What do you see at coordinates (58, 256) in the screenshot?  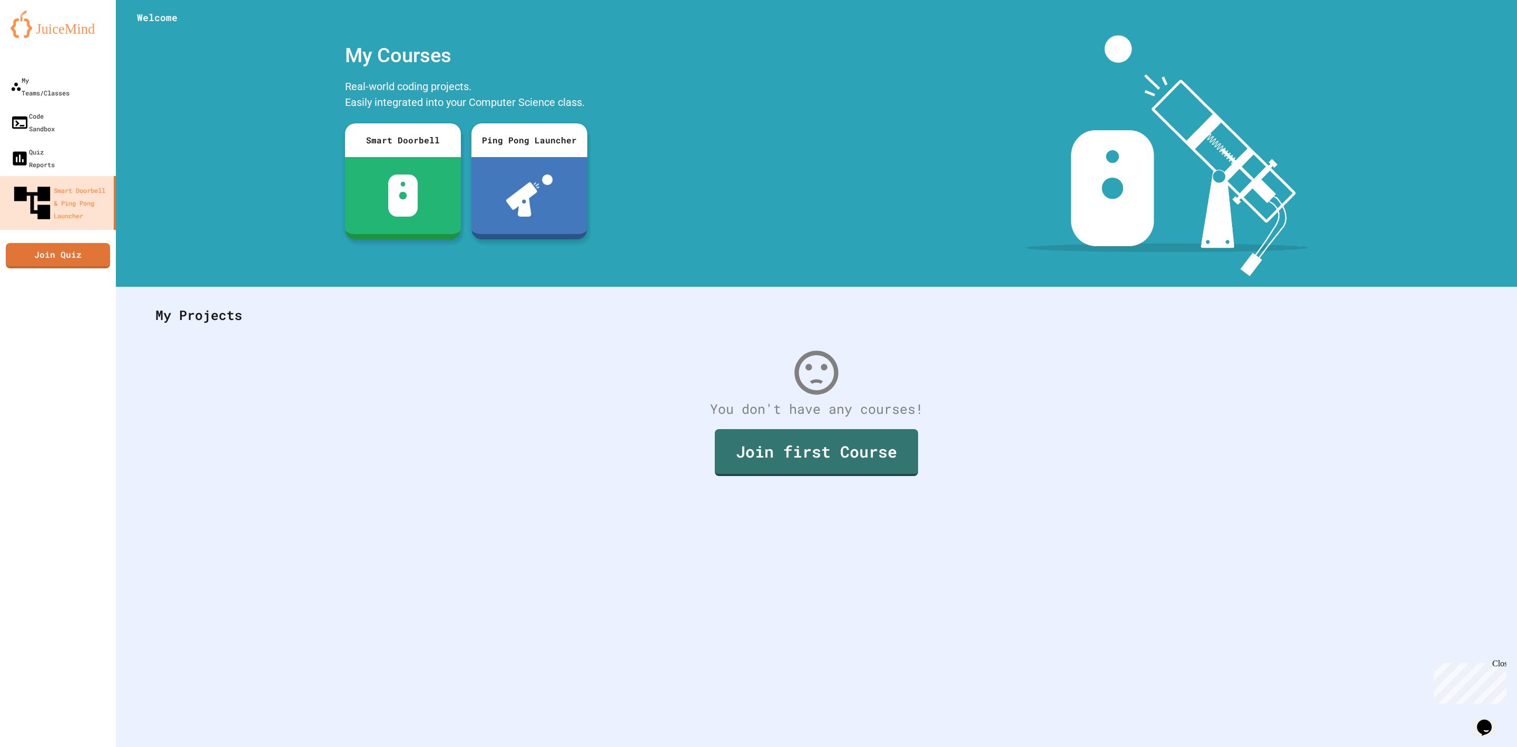 I see `a: Join Quiz` at bounding box center [58, 256].